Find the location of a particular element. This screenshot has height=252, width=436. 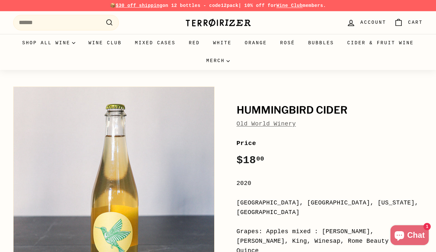

a: Orange is located at coordinates (256, 43).